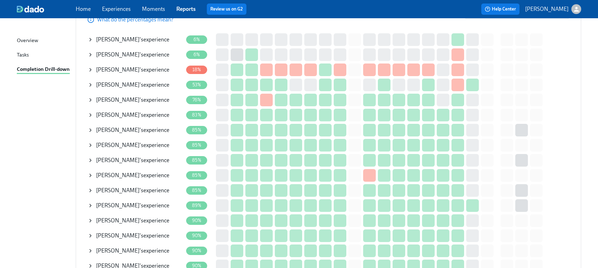 This screenshot has width=598, height=268. I want to click on a: Reports, so click(186, 9).